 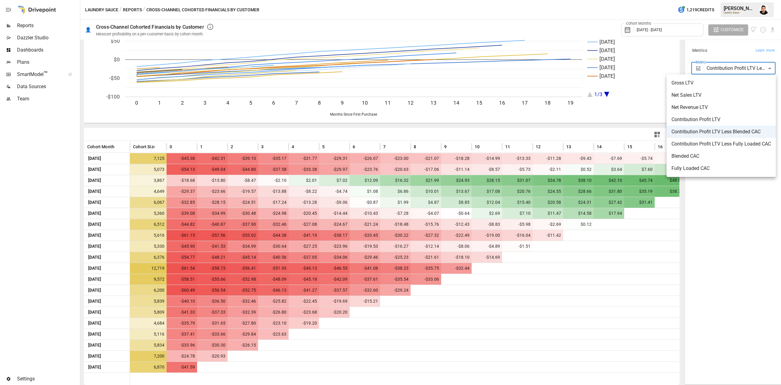 I want to click on span: Contribution Profit LTV, so click(x=722, y=120).